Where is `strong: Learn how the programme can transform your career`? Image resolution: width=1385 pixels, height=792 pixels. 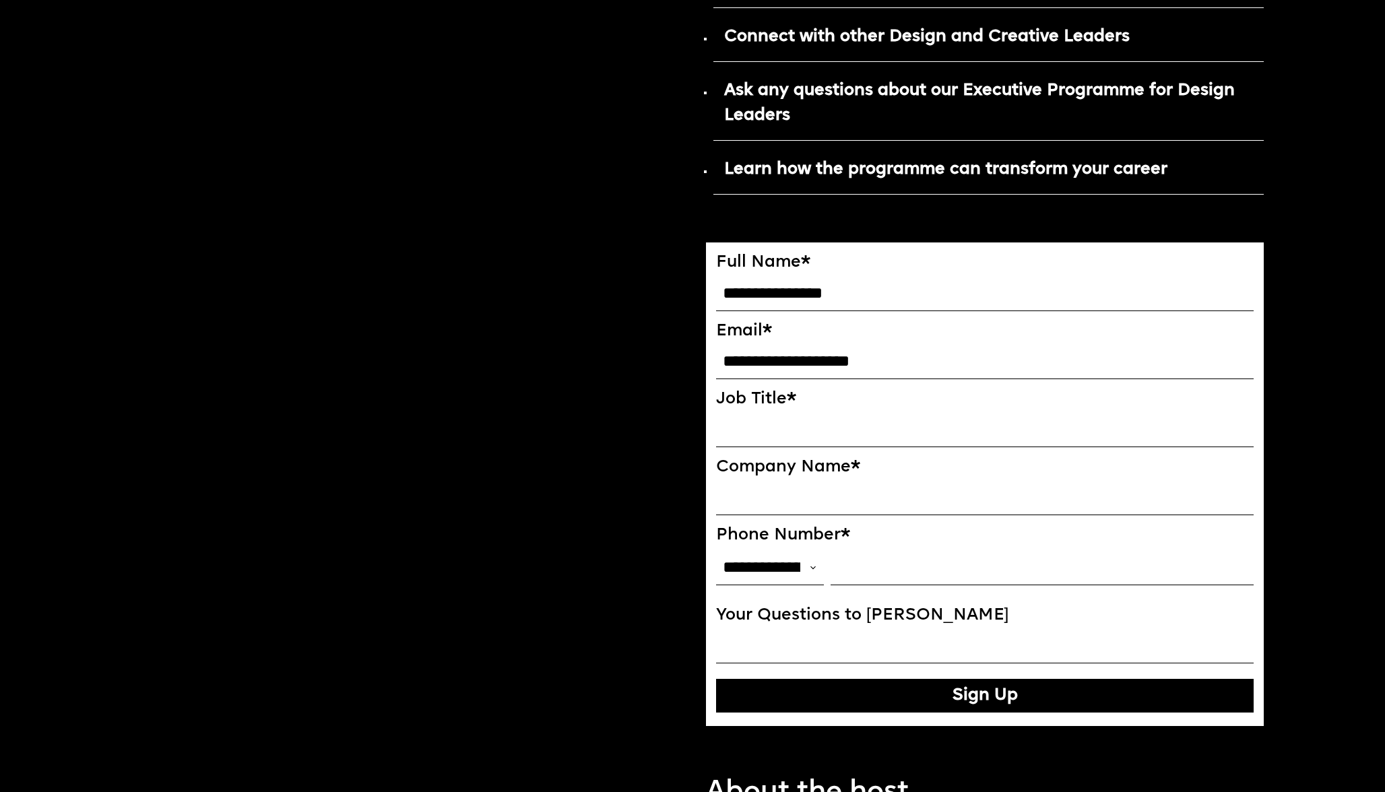
strong: Learn how the programme can transform your career is located at coordinates (946, 169).